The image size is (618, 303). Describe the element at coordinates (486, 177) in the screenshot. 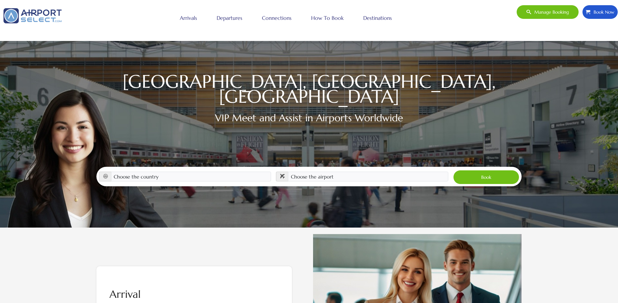

I see `button: Book` at that location.